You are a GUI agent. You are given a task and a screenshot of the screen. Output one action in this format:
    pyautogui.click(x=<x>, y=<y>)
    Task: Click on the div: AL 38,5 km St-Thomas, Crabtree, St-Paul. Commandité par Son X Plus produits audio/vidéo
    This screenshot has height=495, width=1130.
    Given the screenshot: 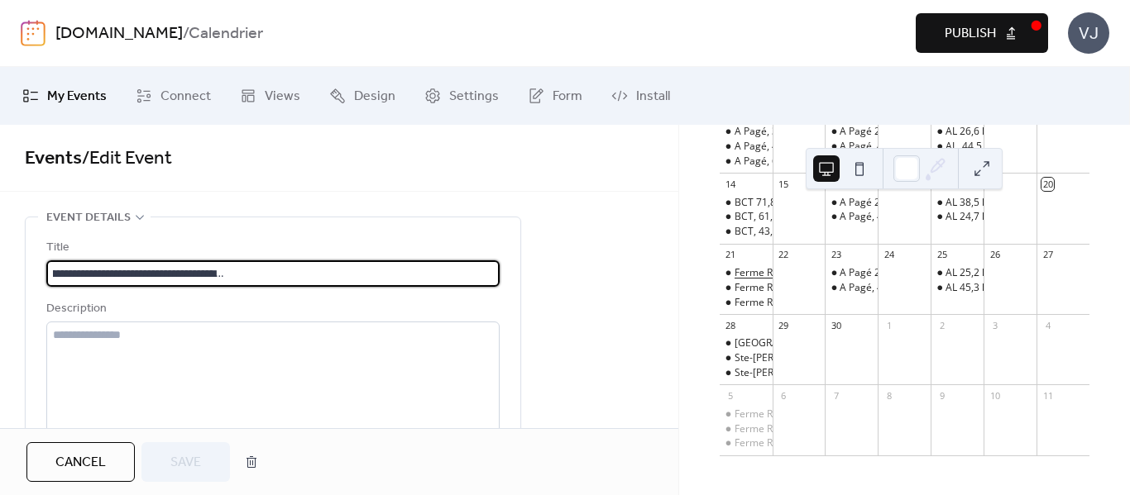 What is the action you would take?
    pyautogui.click(x=957, y=203)
    